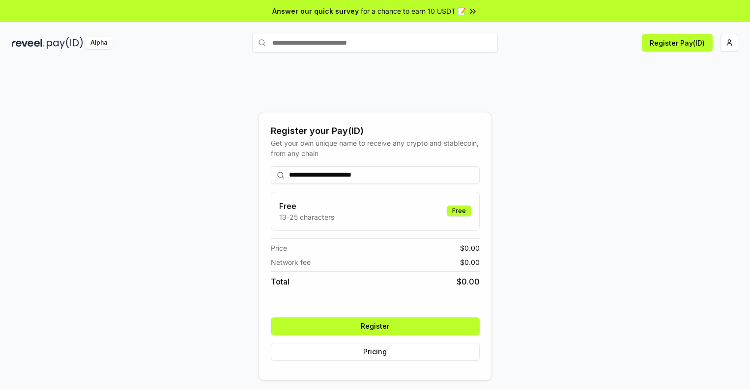  What do you see at coordinates (375, 148) in the screenshot?
I see `div: Get your own unique name to receive any crypto and stablecoin, from any chain` at bounding box center [375, 148].